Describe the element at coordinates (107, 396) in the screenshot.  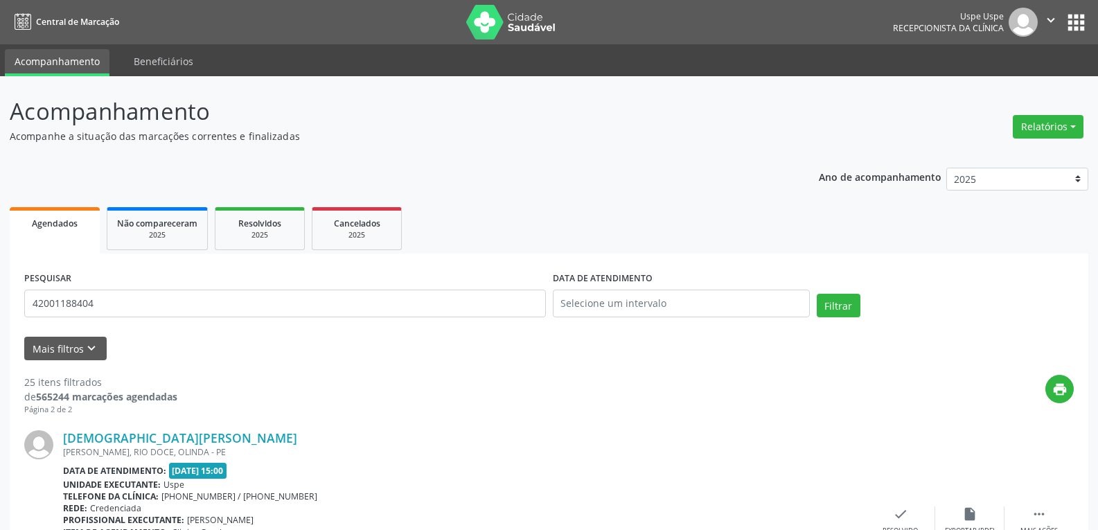
I see `strong: 565244 marcações agendadas` at that location.